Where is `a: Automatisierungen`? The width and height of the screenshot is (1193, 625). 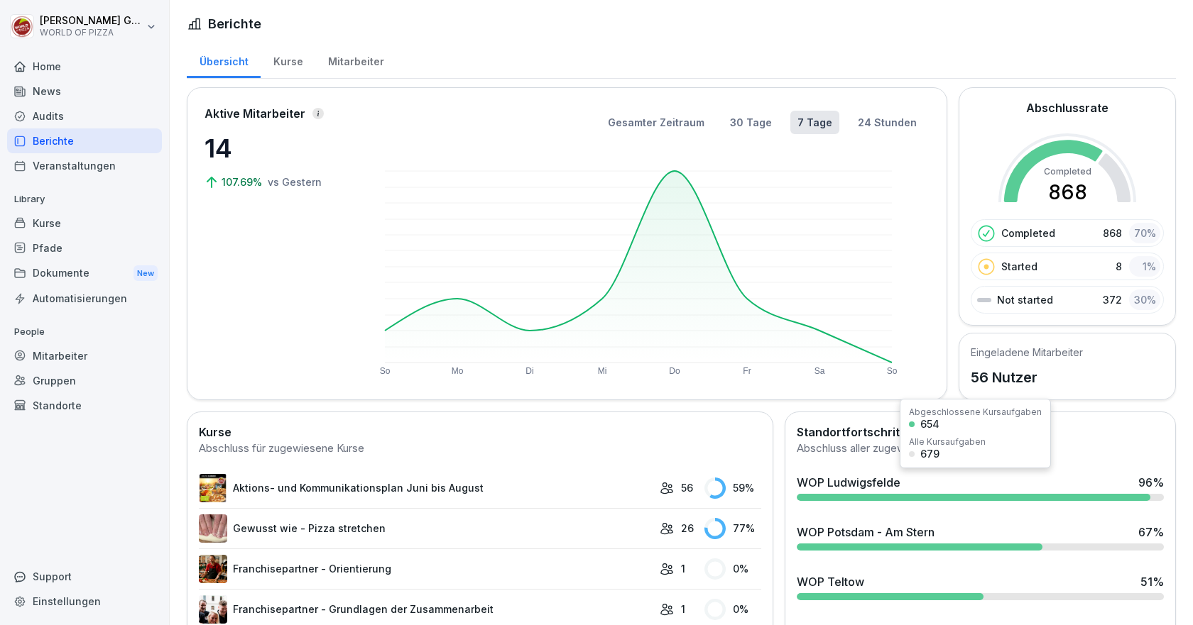 a: Automatisierungen is located at coordinates (84, 298).